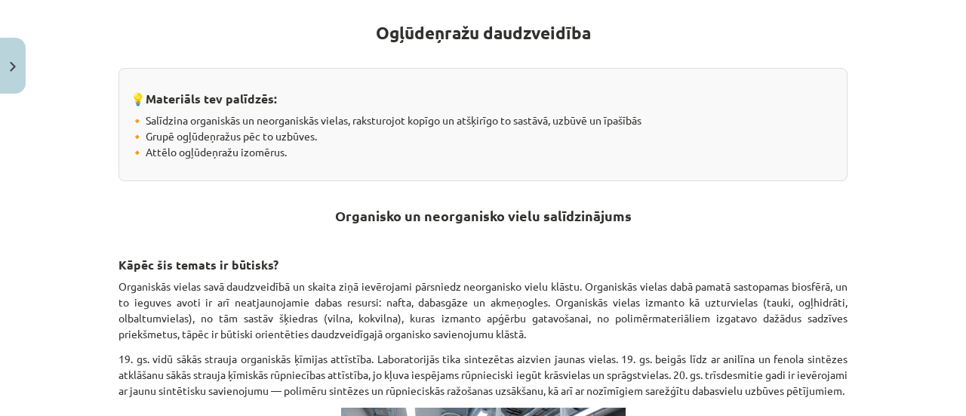  What do you see at coordinates (13, 66) in the screenshot?
I see `img: icon-close-lesson-0947bae3869378f0d4975bcd49f059093ad1ed9edebbc8119c70593378902aed.svg` at bounding box center [13, 66].